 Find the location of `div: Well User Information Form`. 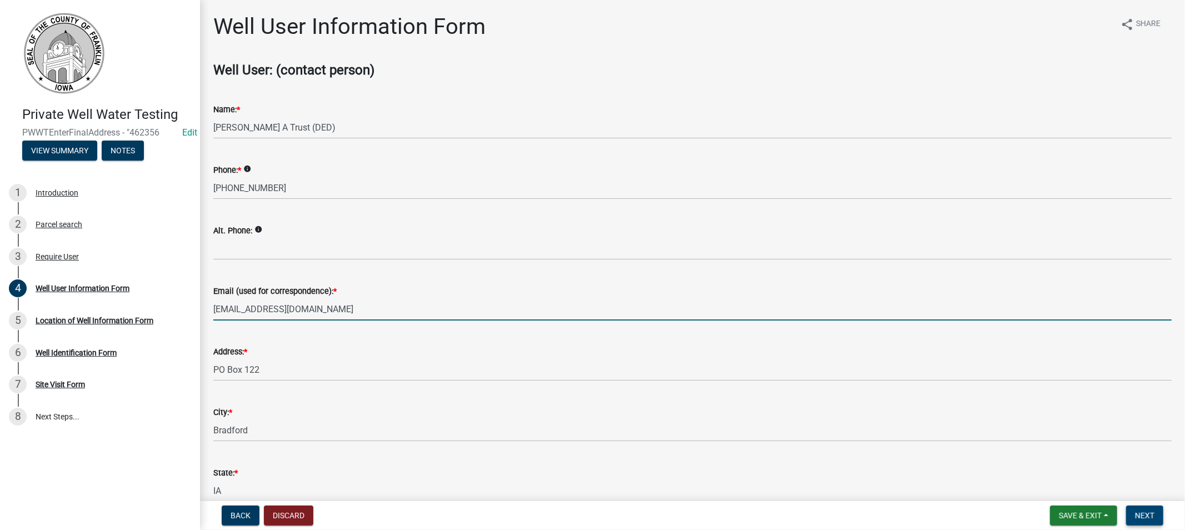

div: Well User Information Form is located at coordinates (82, 288).